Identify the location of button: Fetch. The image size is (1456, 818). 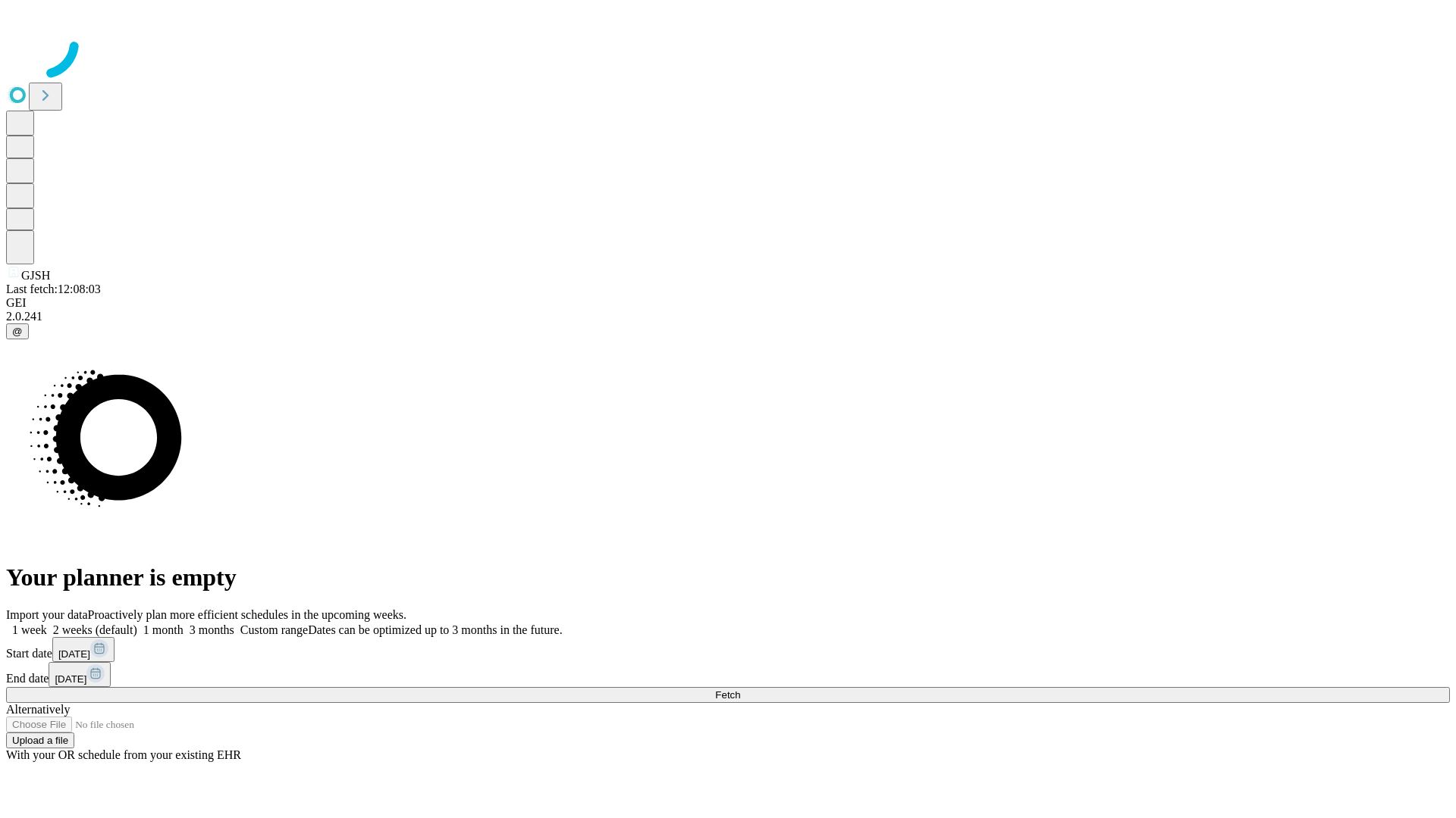
(728, 695).